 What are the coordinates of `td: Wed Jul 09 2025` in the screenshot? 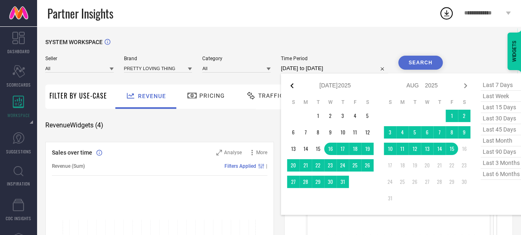 It's located at (330, 132).